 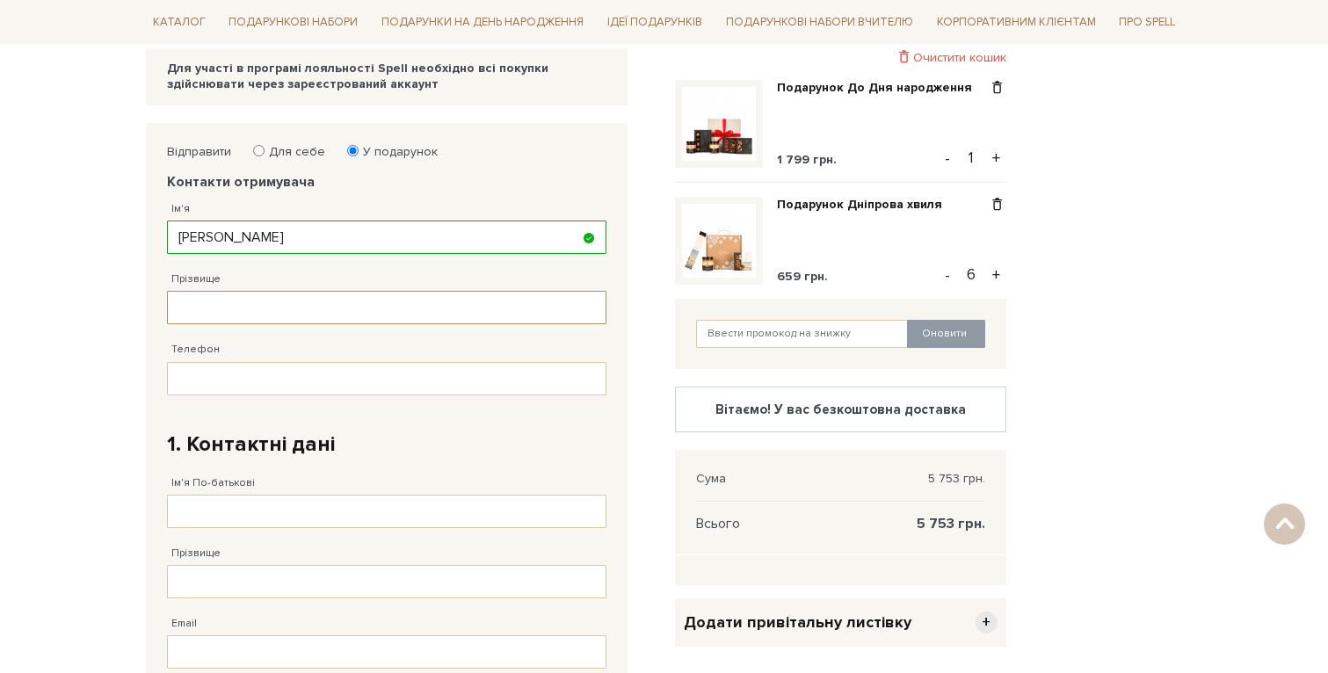 I want to click on a: Ідеї подарунків, so click(x=655, y=22).